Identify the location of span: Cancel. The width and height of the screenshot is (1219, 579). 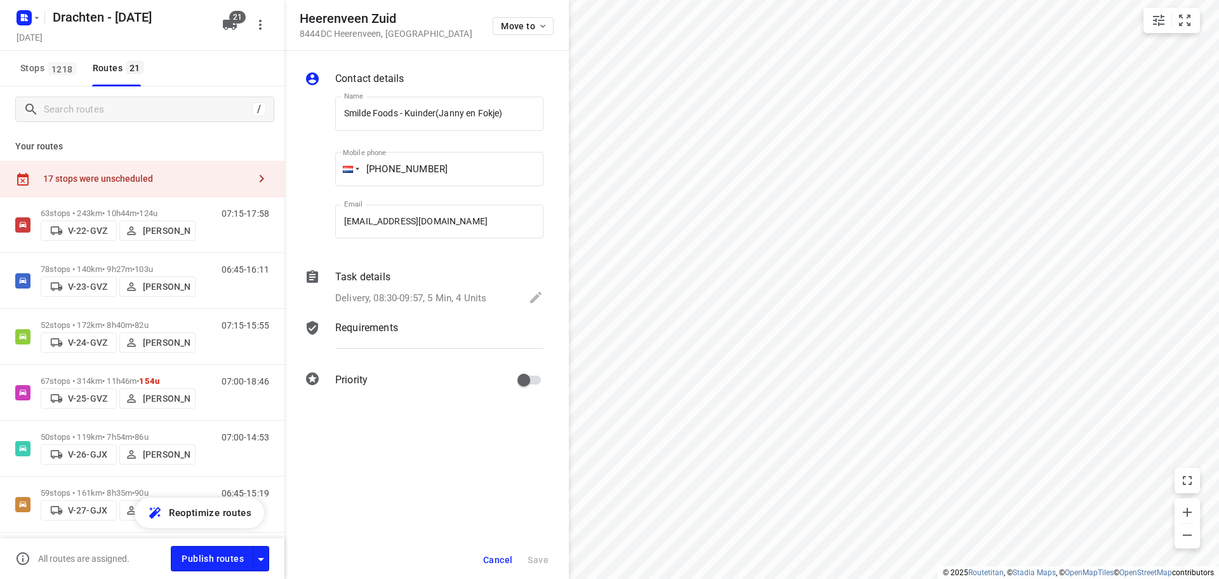
(498, 560).